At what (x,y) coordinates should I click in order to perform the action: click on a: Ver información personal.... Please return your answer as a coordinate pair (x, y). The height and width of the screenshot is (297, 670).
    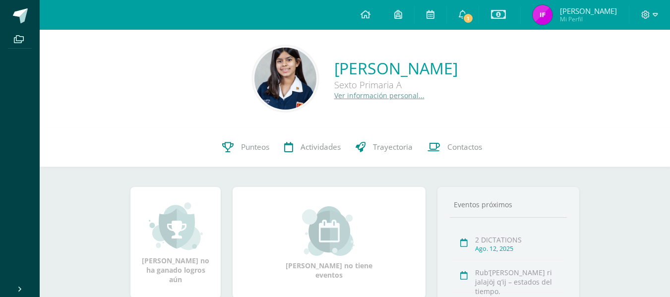
    Looking at the image, I should click on (380, 95).